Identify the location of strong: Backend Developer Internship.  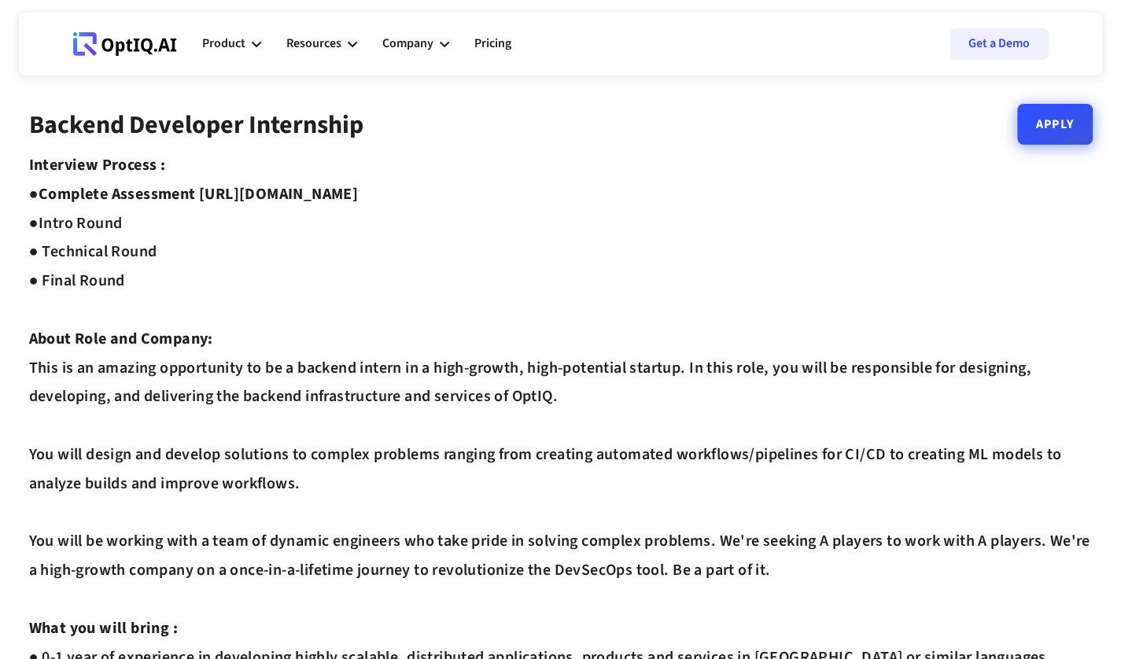
(196, 125).